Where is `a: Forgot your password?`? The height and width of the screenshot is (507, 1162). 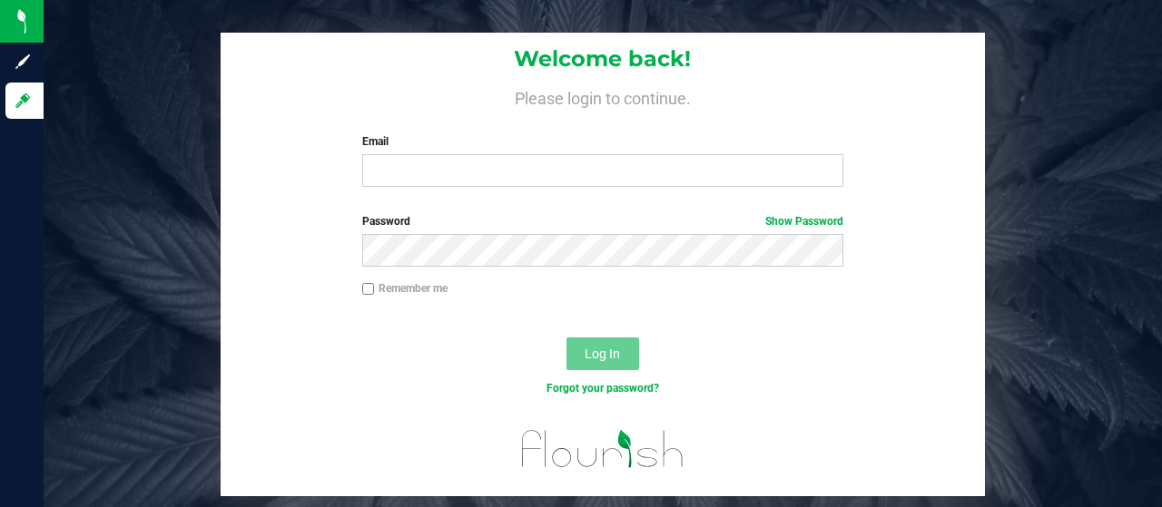 a: Forgot your password? is located at coordinates (603, 389).